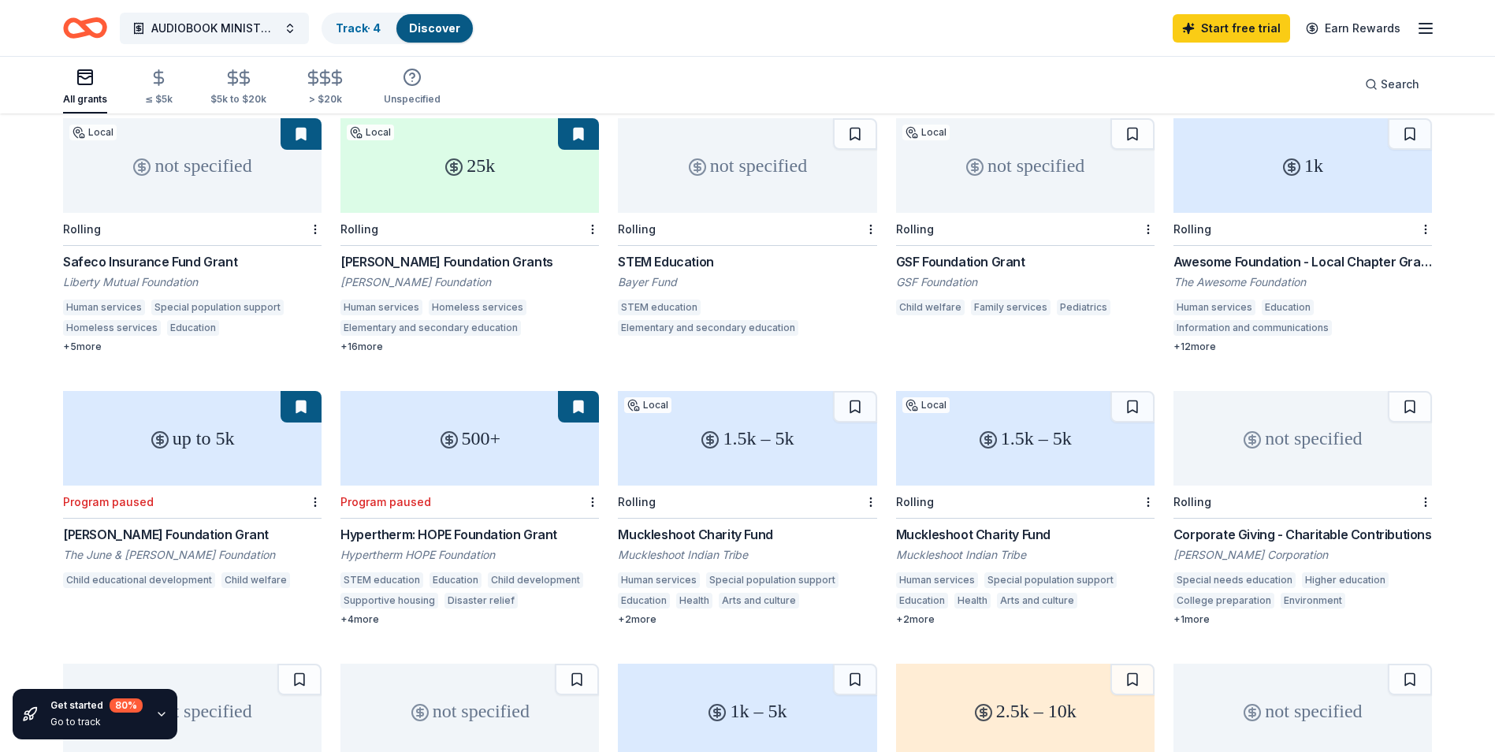 This screenshot has width=1495, height=752. Describe the element at coordinates (470, 438) in the screenshot. I see `div: 500+` at that location.